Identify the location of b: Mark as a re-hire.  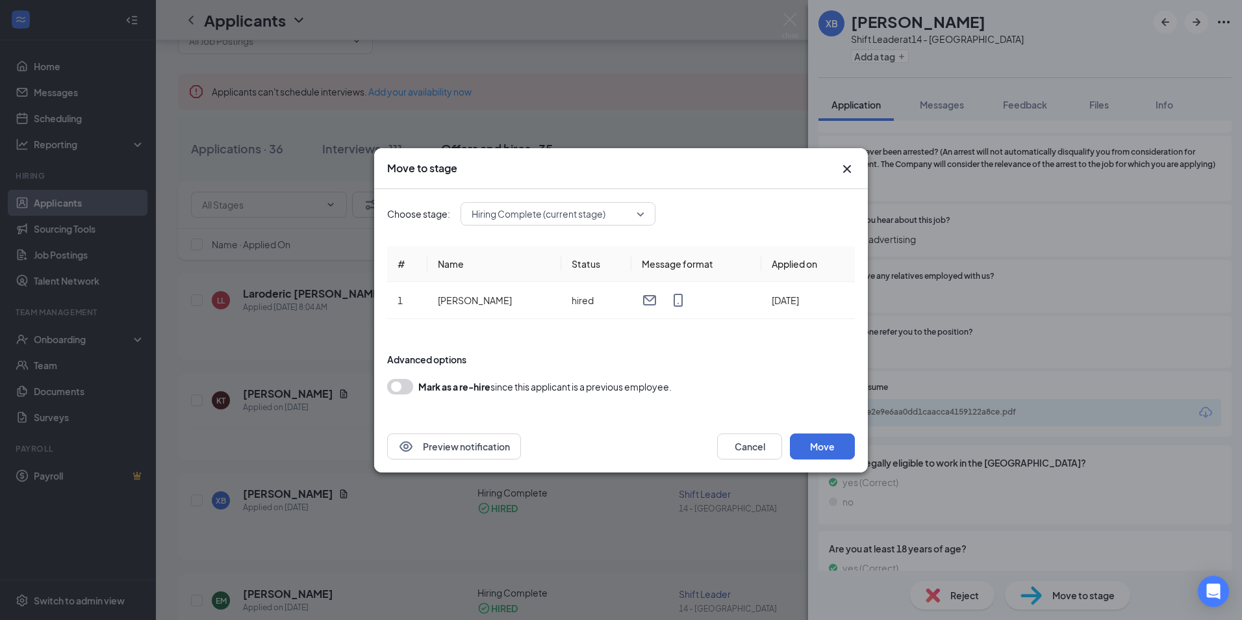
(454, 387).